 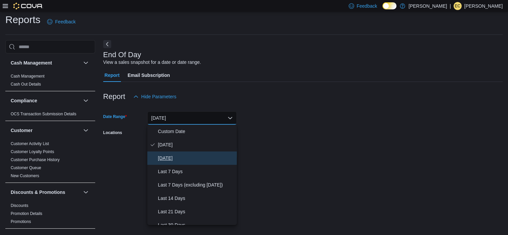 I want to click on h1: Reports, so click(x=23, y=20).